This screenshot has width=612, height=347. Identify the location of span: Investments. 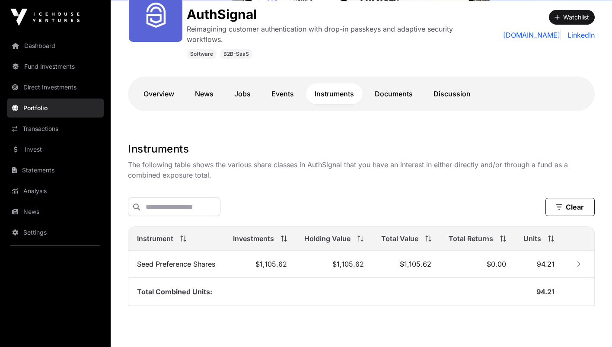
(253, 239).